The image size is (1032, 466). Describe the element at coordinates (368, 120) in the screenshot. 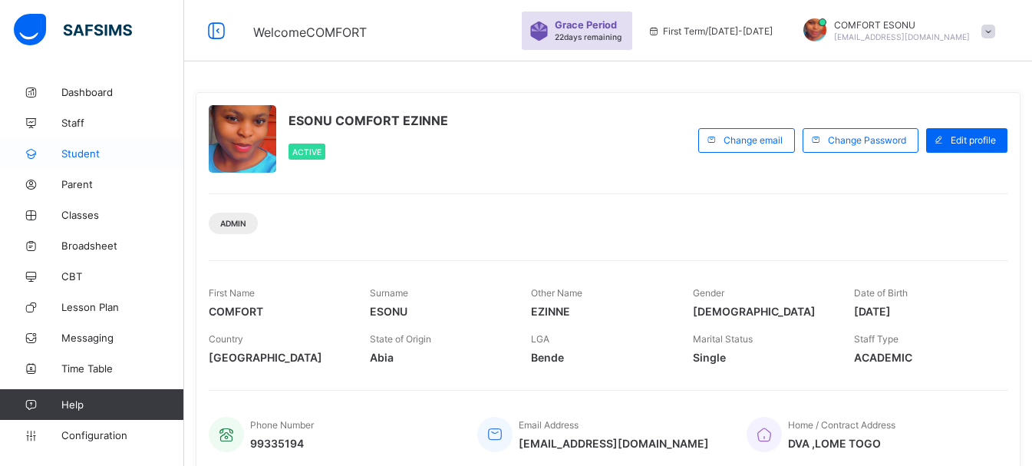

I see `span: ESONU COMFORT EZINNE` at that location.